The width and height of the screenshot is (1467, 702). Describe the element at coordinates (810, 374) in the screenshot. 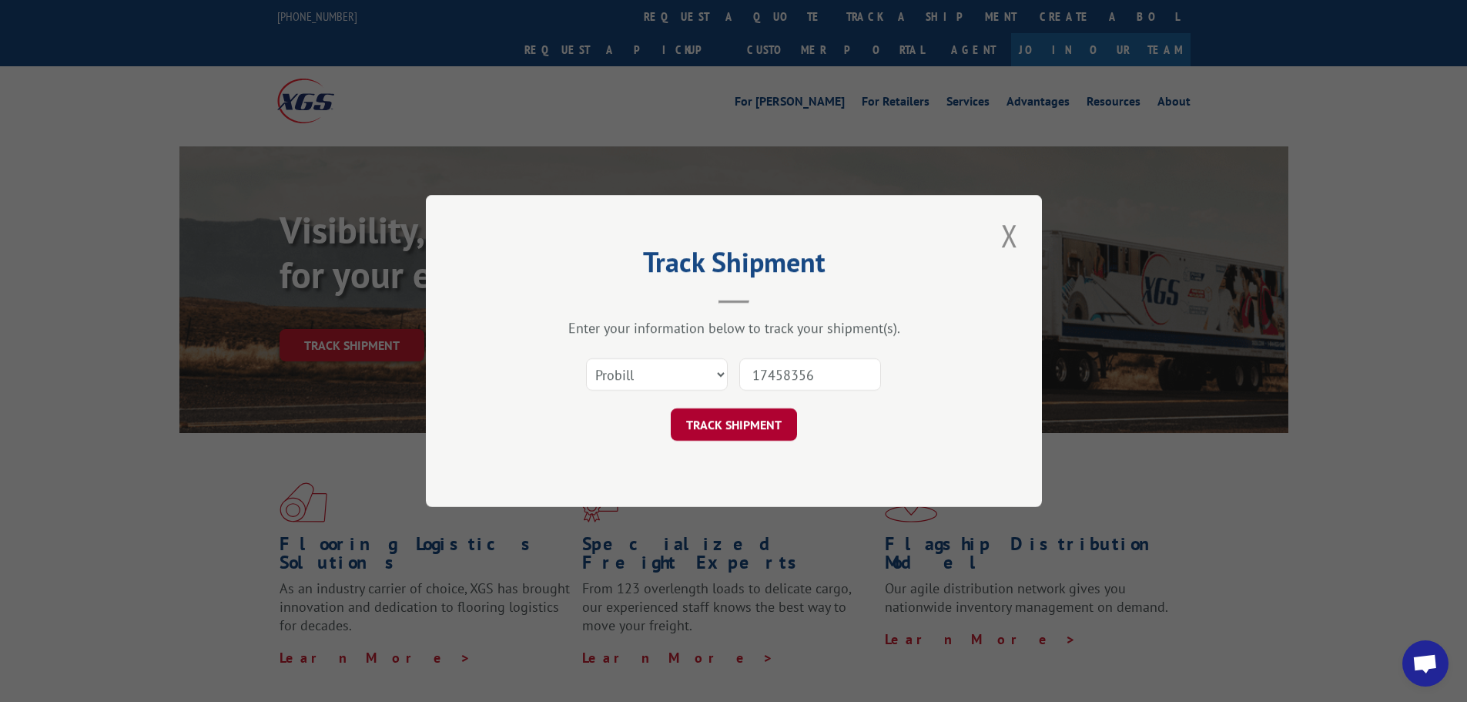

I see `input: Number(s)` at that location.